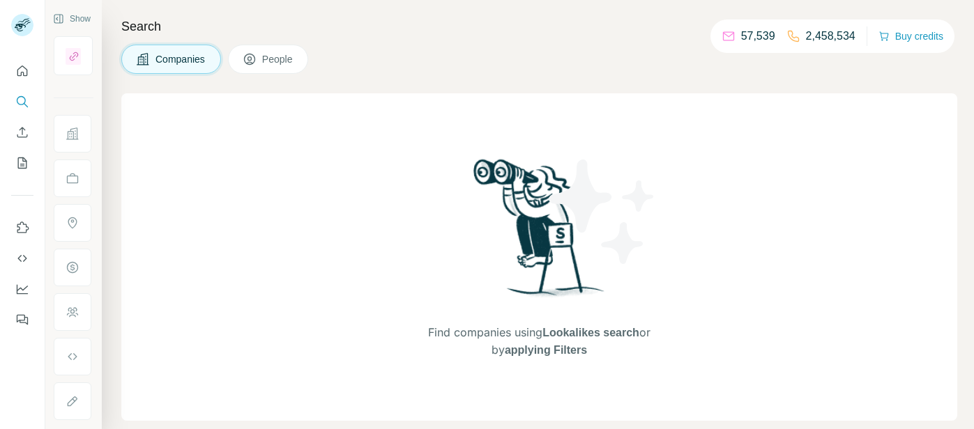 Image resolution: width=974 pixels, height=429 pixels. I want to click on button: Show, so click(72, 19).